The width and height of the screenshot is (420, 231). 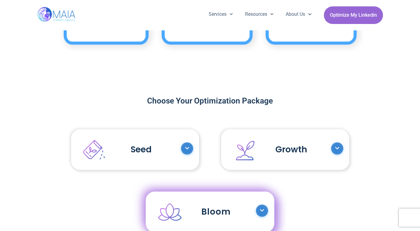 I want to click on span: Optimize My Linkedin, so click(x=353, y=15).